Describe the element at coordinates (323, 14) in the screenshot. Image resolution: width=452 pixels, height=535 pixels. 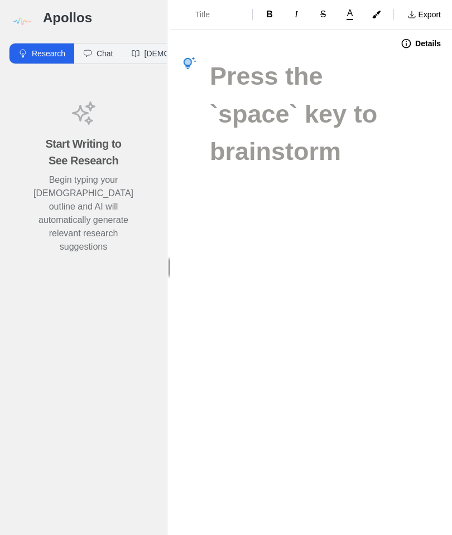
I see `span: S` at that location.